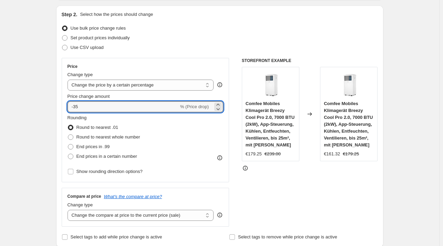 This screenshot has height=246, width=443. Describe the element at coordinates (133, 196) in the screenshot. I see `button: What's the compare at price?` at that location.